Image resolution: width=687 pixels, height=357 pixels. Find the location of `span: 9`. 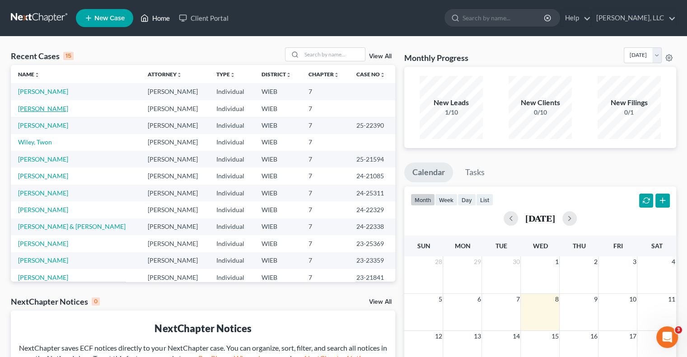

span: 9 is located at coordinates (595, 299).